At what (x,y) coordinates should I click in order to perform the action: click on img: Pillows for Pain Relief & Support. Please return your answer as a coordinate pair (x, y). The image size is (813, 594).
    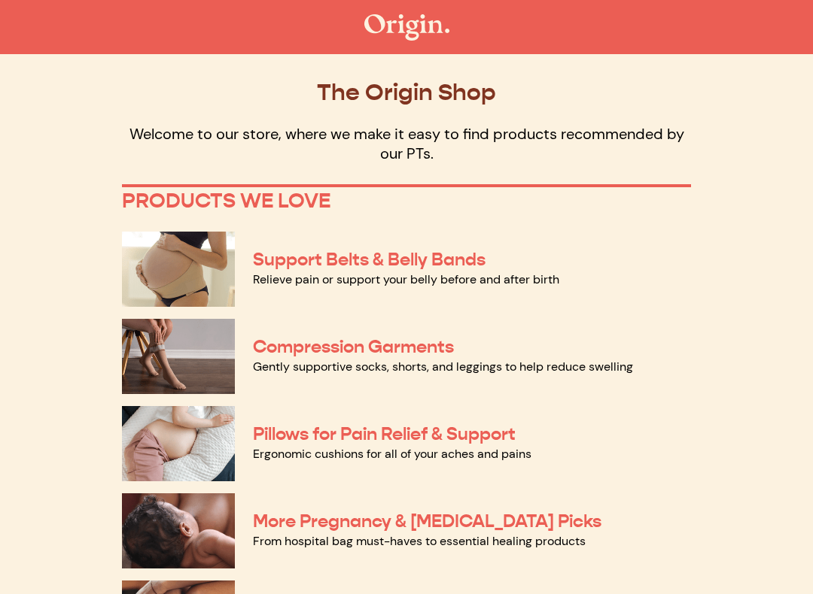
    Looking at the image, I should click on (178, 444).